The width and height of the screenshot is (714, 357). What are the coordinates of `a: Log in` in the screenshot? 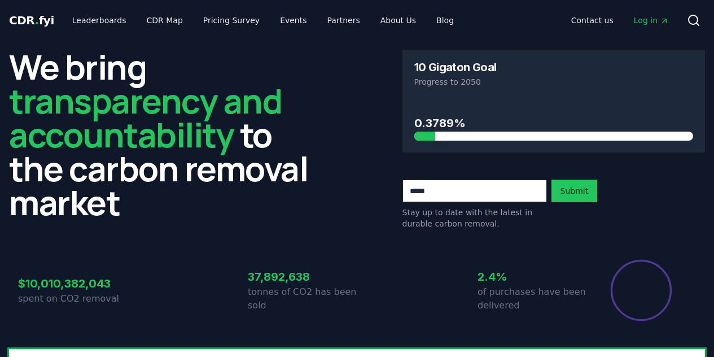 It's located at (652, 20).